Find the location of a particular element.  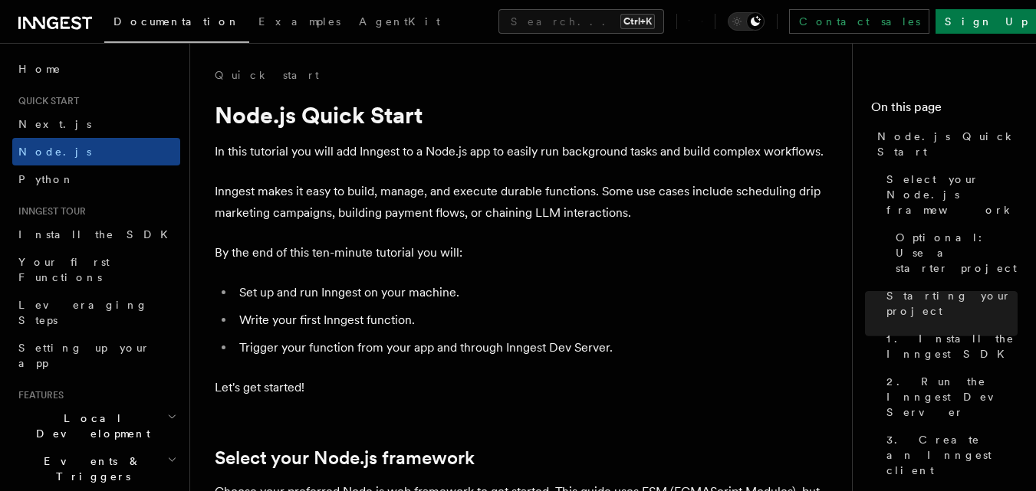

a: Home is located at coordinates (96, 69).